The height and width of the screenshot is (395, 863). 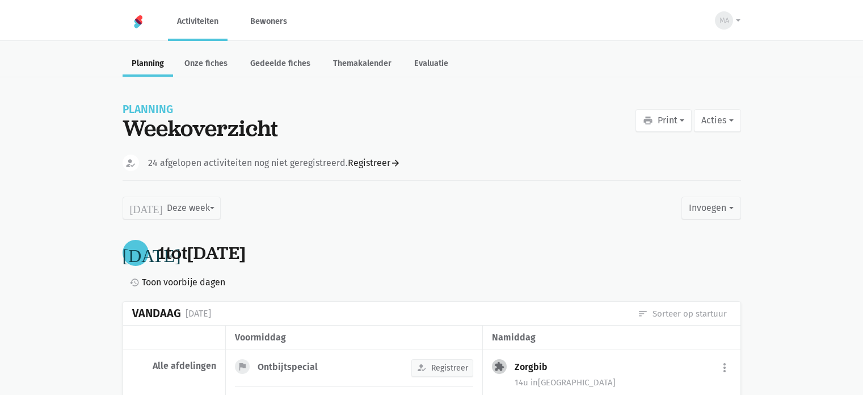 What do you see at coordinates (354, 337) in the screenshot?
I see `div: voormiddag` at bounding box center [354, 337].